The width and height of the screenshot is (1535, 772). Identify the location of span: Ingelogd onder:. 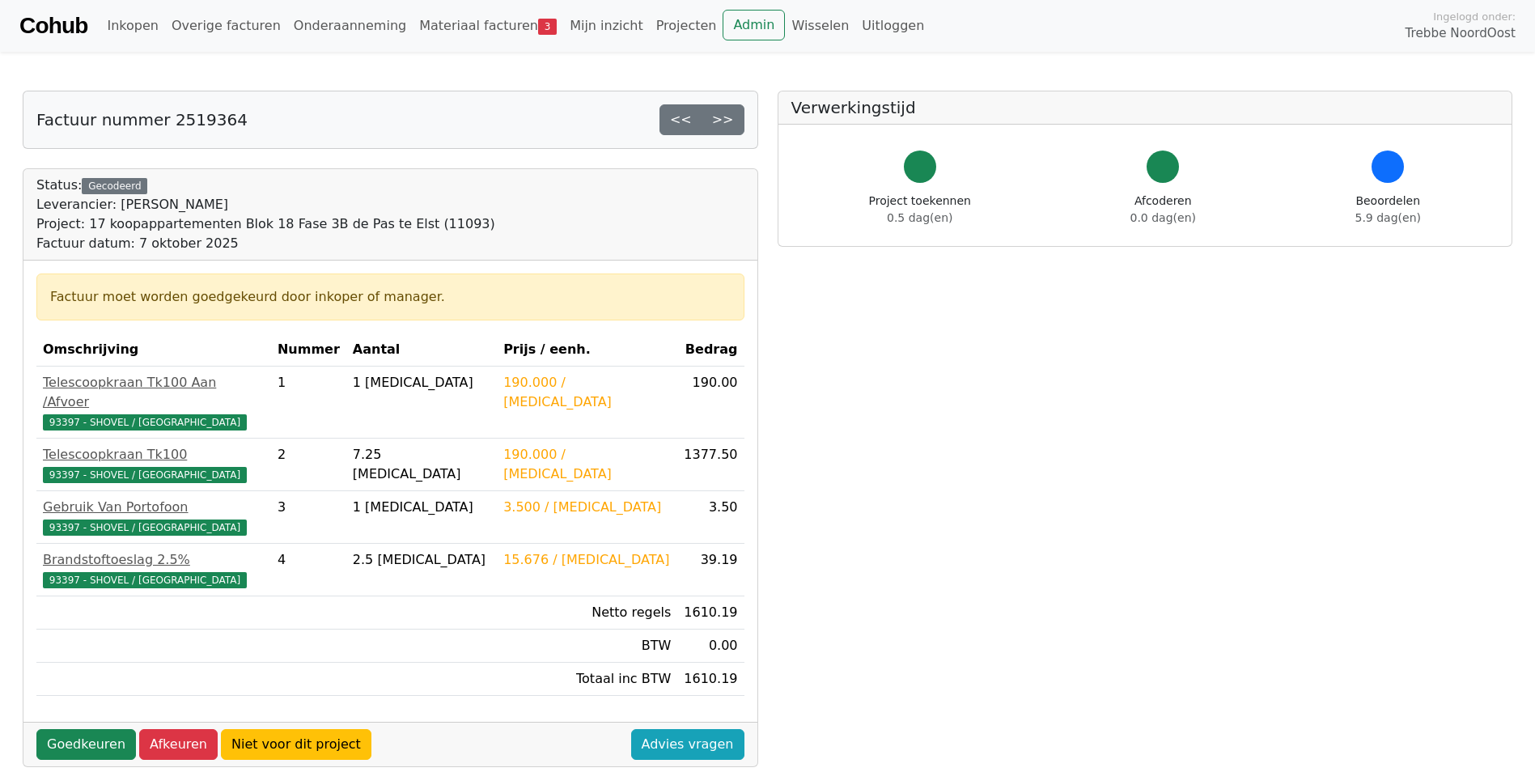
(1474, 16).